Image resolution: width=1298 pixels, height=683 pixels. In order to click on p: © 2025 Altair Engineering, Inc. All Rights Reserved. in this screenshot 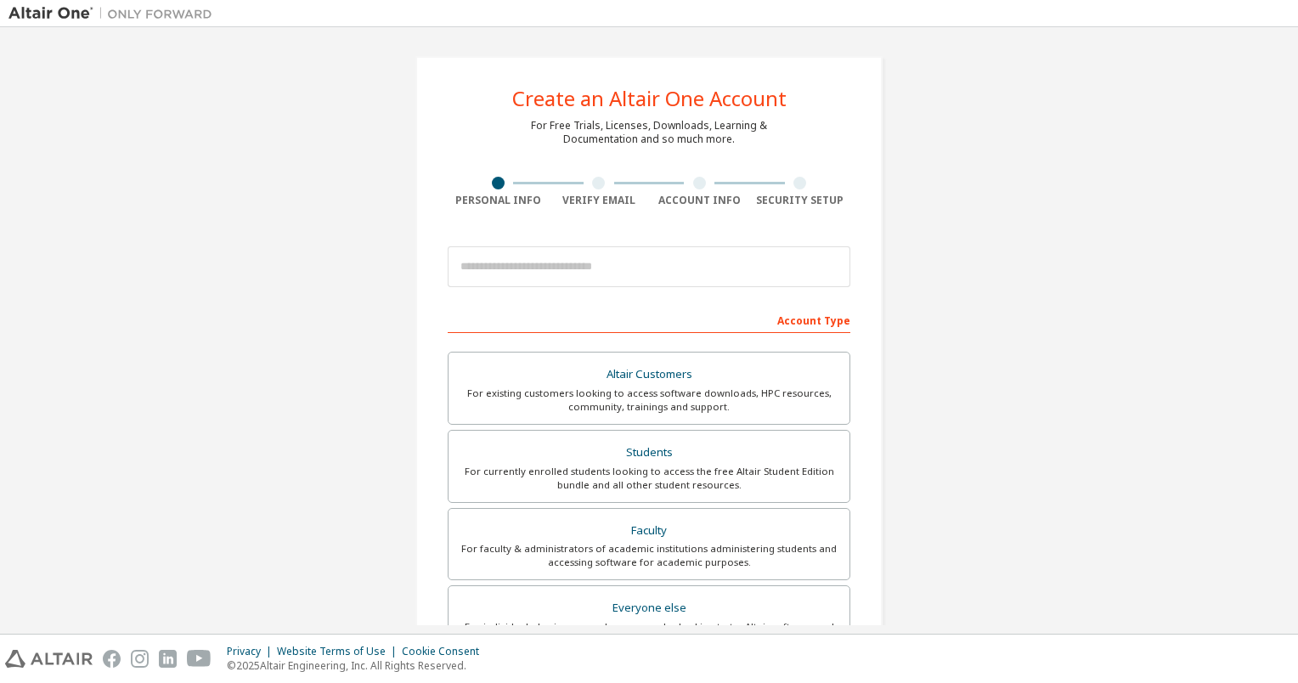, I will do `click(358, 665)`.